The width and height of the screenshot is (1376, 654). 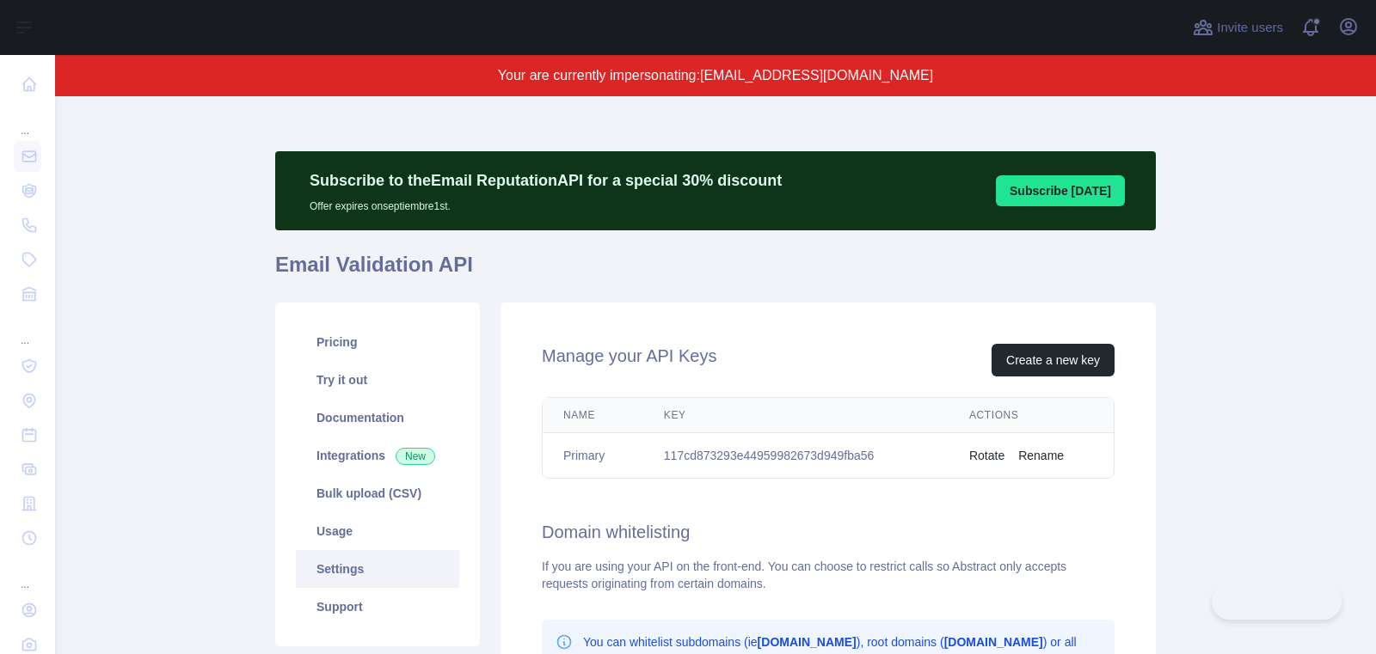 What do you see at coordinates (828, 575) in the screenshot?
I see `div: If you are using your API on the front-end. You can choose to restrict calls so Abstract only acc...` at bounding box center [828, 575].